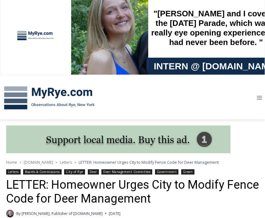 The image size is (265, 218). What do you see at coordinates (188, 172) in the screenshot?
I see `a: Green` at bounding box center [188, 172].